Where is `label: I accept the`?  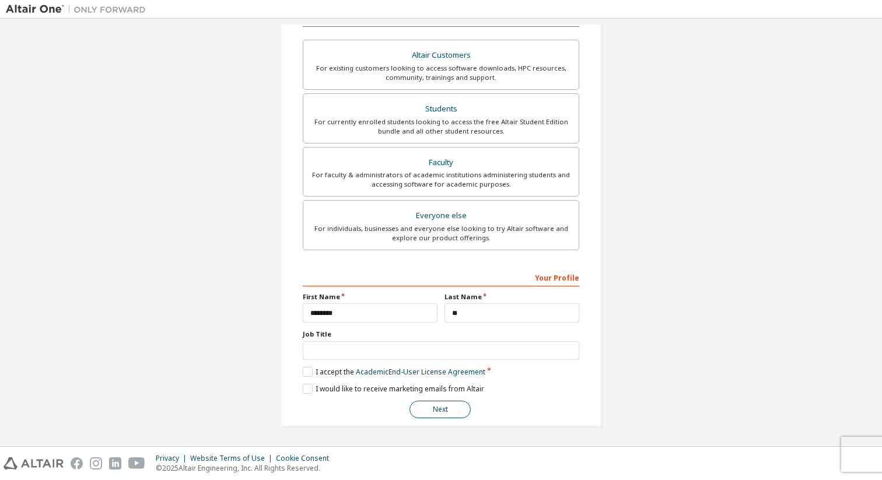 label: I accept the is located at coordinates (394, 372).